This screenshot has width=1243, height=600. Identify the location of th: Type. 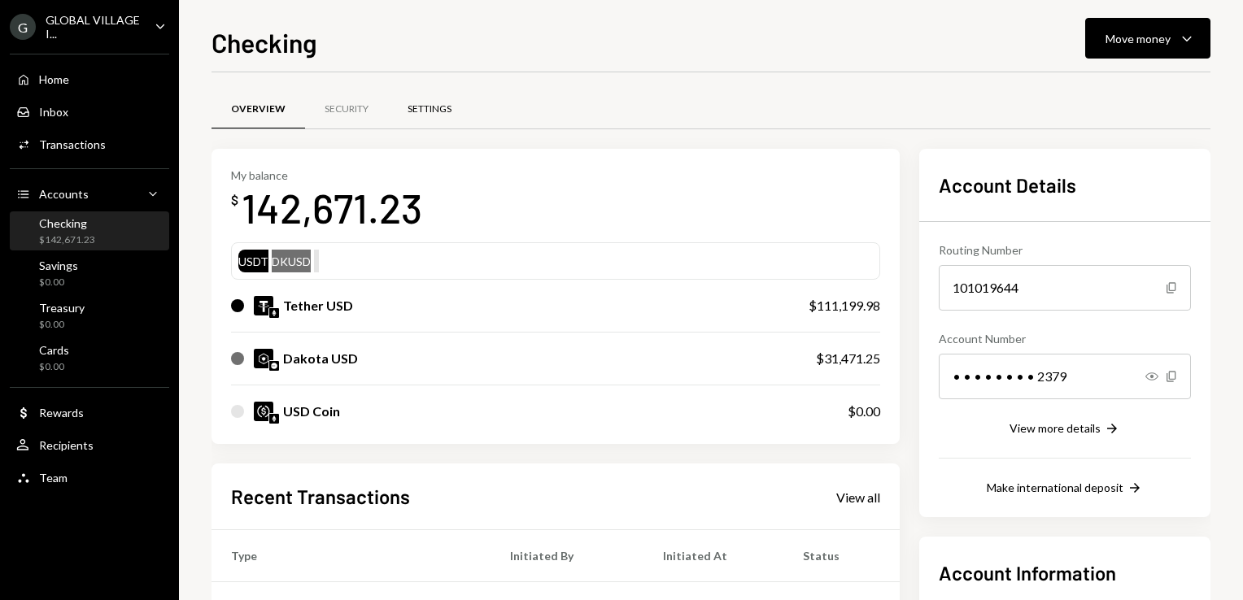
(351, 557).